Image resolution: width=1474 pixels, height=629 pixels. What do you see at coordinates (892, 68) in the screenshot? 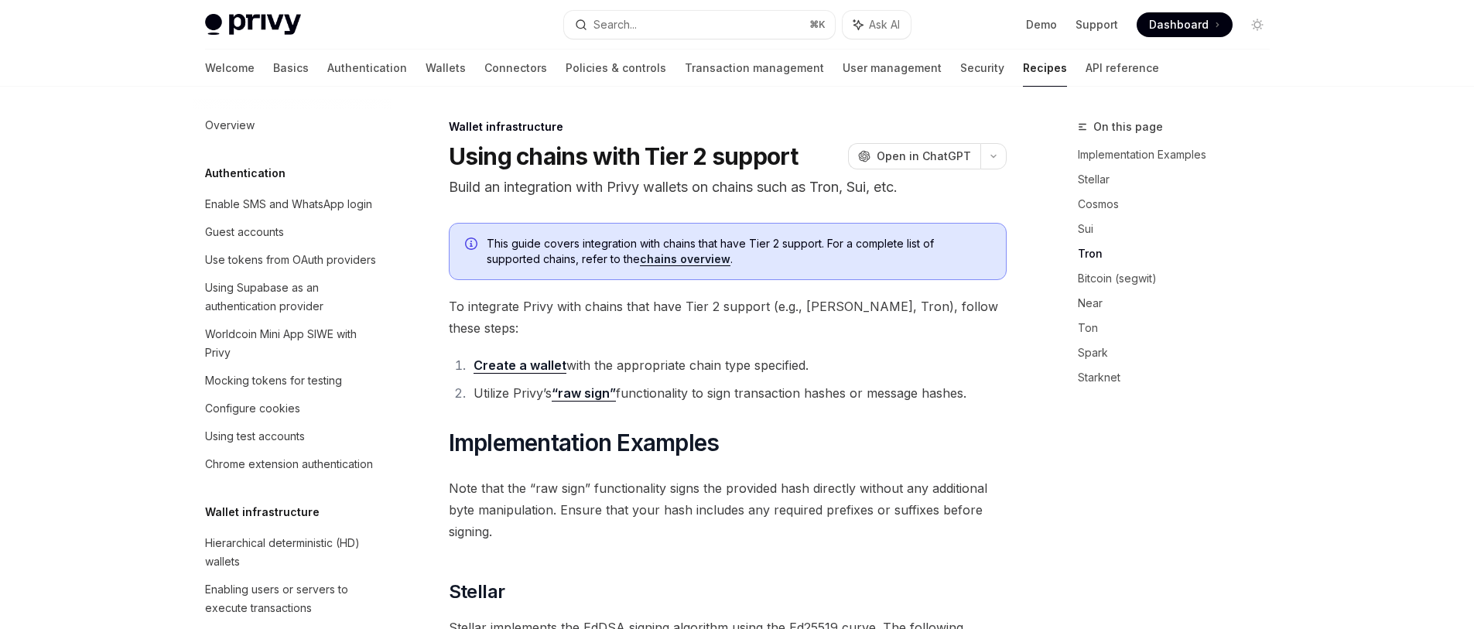
I see `a: User management` at bounding box center [892, 68].